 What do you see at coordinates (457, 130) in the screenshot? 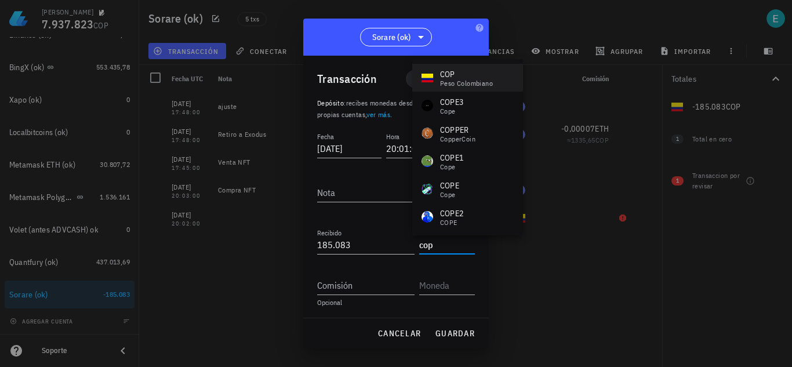
I see `div: COPPER` at bounding box center [457, 130].